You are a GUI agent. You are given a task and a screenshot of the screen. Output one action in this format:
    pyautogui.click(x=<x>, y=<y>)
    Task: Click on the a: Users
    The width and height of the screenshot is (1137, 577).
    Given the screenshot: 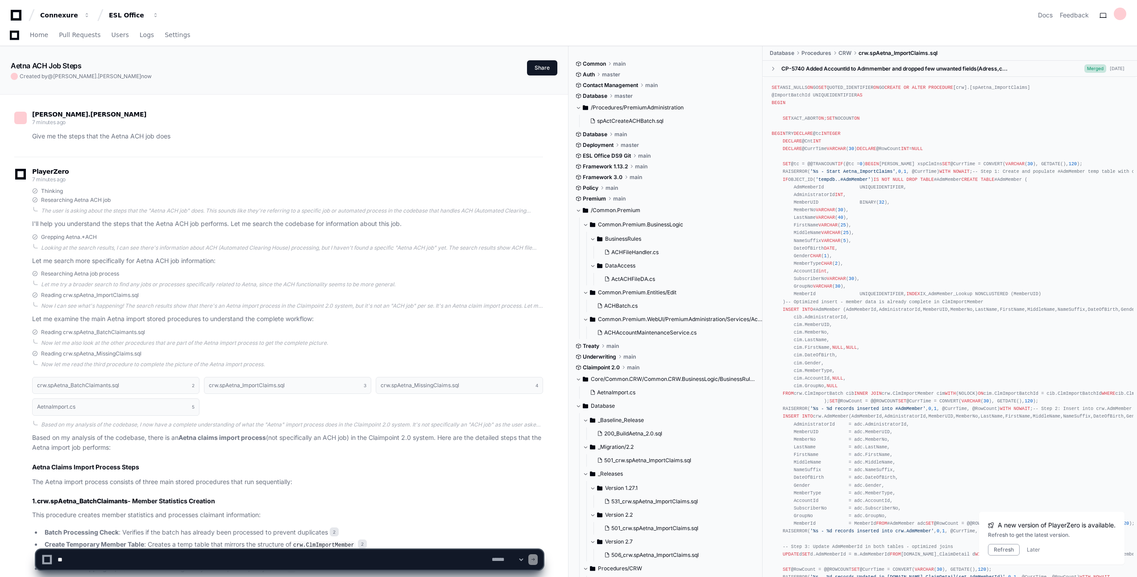 What is the action you would take?
    pyautogui.click(x=120, y=35)
    